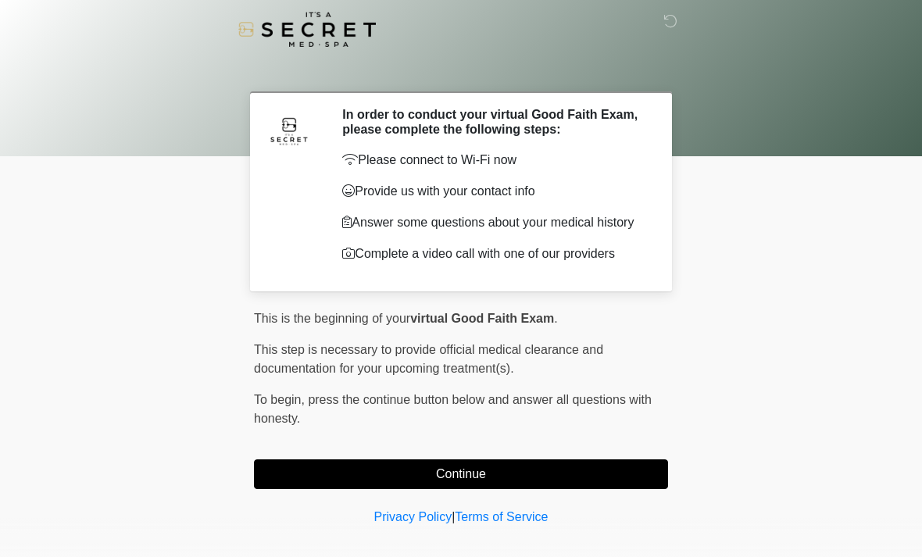 Image resolution: width=922 pixels, height=557 pixels. Describe the element at coordinates (482, 318) in the screenshot. I see `strong: virtual Good Faith Exam` at that location.